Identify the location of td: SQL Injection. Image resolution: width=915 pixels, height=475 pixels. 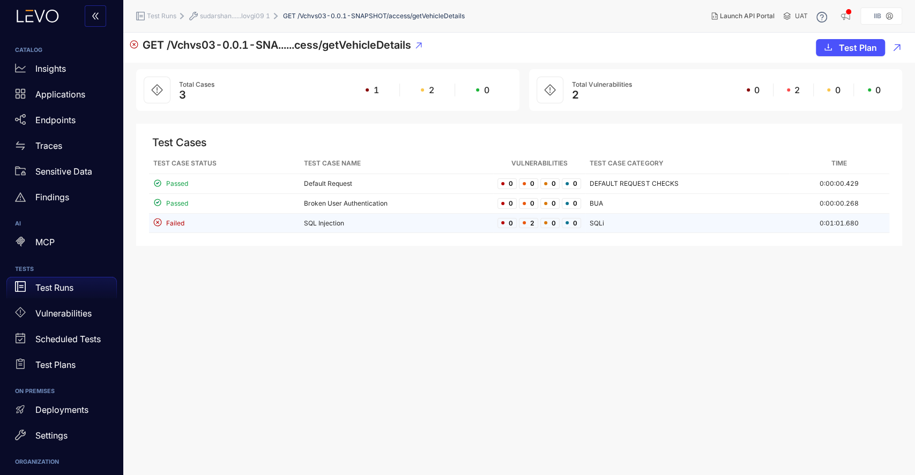
(396, 223).